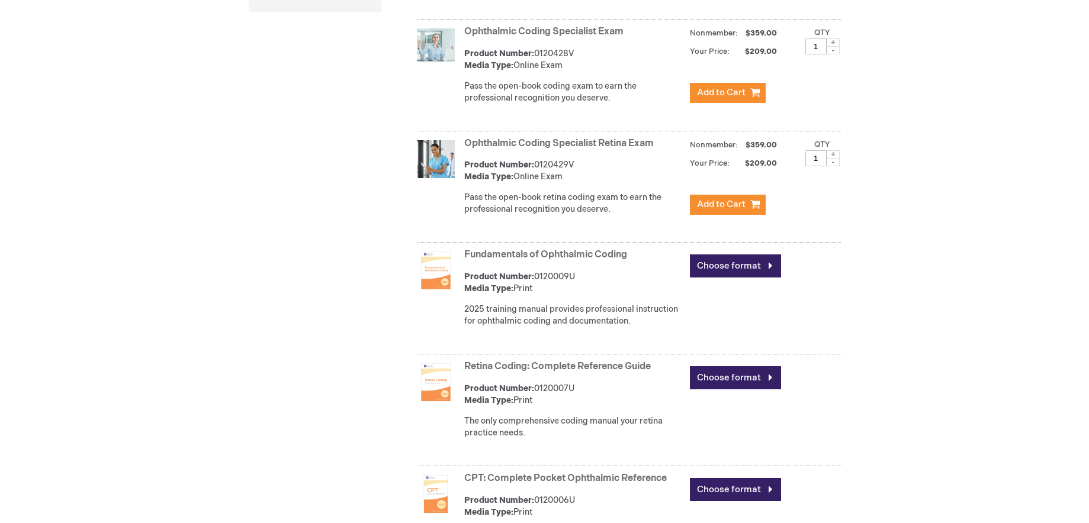 This screenshot has height=523, width=1089. What do you see at coordinates (436, 47) in the screenshot?
I see `img: Ophthalmic Coding Specialist Exam` at bounding box center [436, 47].